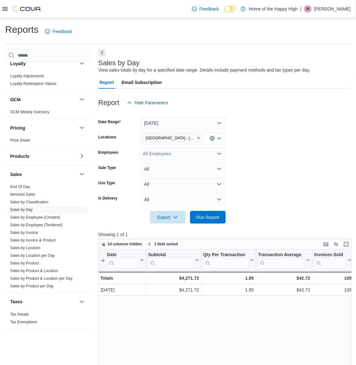 The height and width of the screenshot is (365, 356). I want to click on a: Loyalty Redemption Values, so click(33, 84).